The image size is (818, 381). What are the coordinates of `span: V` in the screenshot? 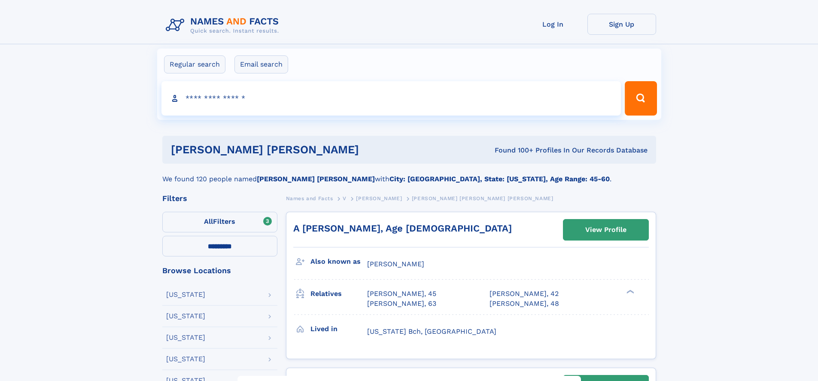 It's located at (344, 198).